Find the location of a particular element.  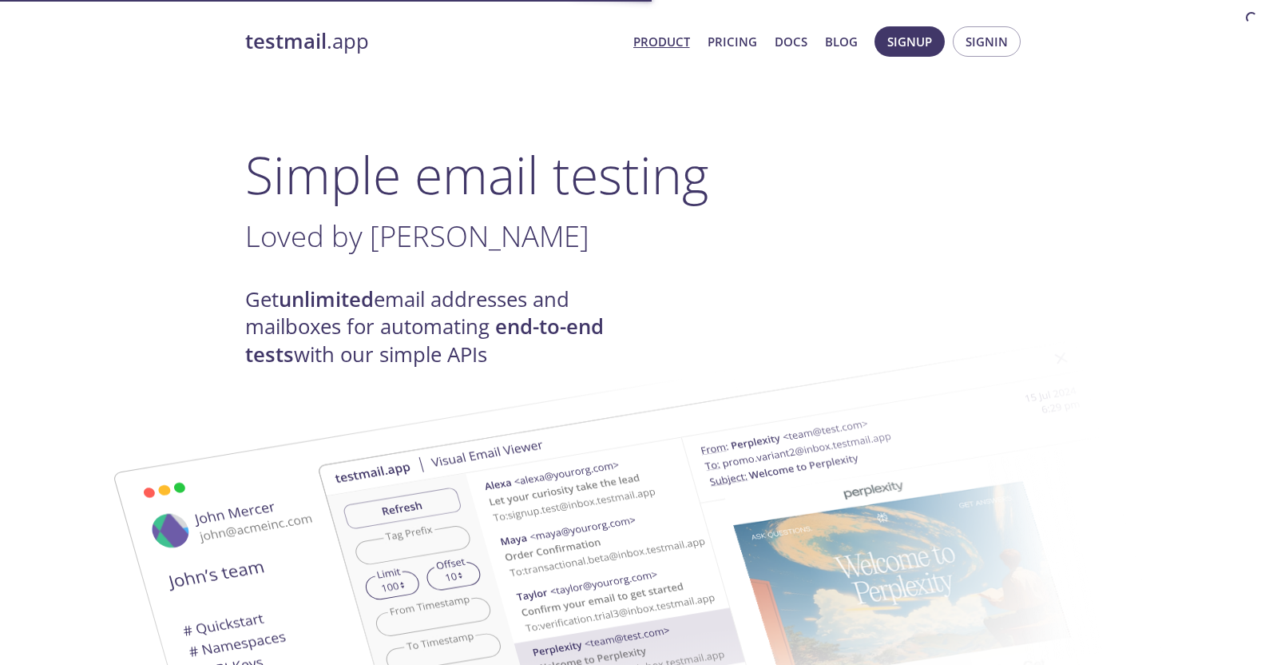

h4: Get email addresses and mailboxes for automating with our simple APIs is located at coordinates (440, 327).